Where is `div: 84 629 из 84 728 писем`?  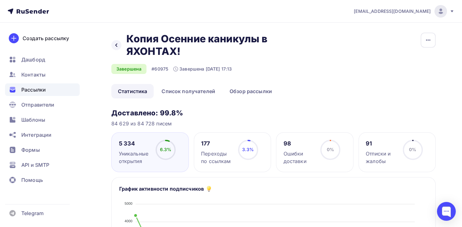
div: 84 629 из 84 728 писем is located at coordinates (273, 123).